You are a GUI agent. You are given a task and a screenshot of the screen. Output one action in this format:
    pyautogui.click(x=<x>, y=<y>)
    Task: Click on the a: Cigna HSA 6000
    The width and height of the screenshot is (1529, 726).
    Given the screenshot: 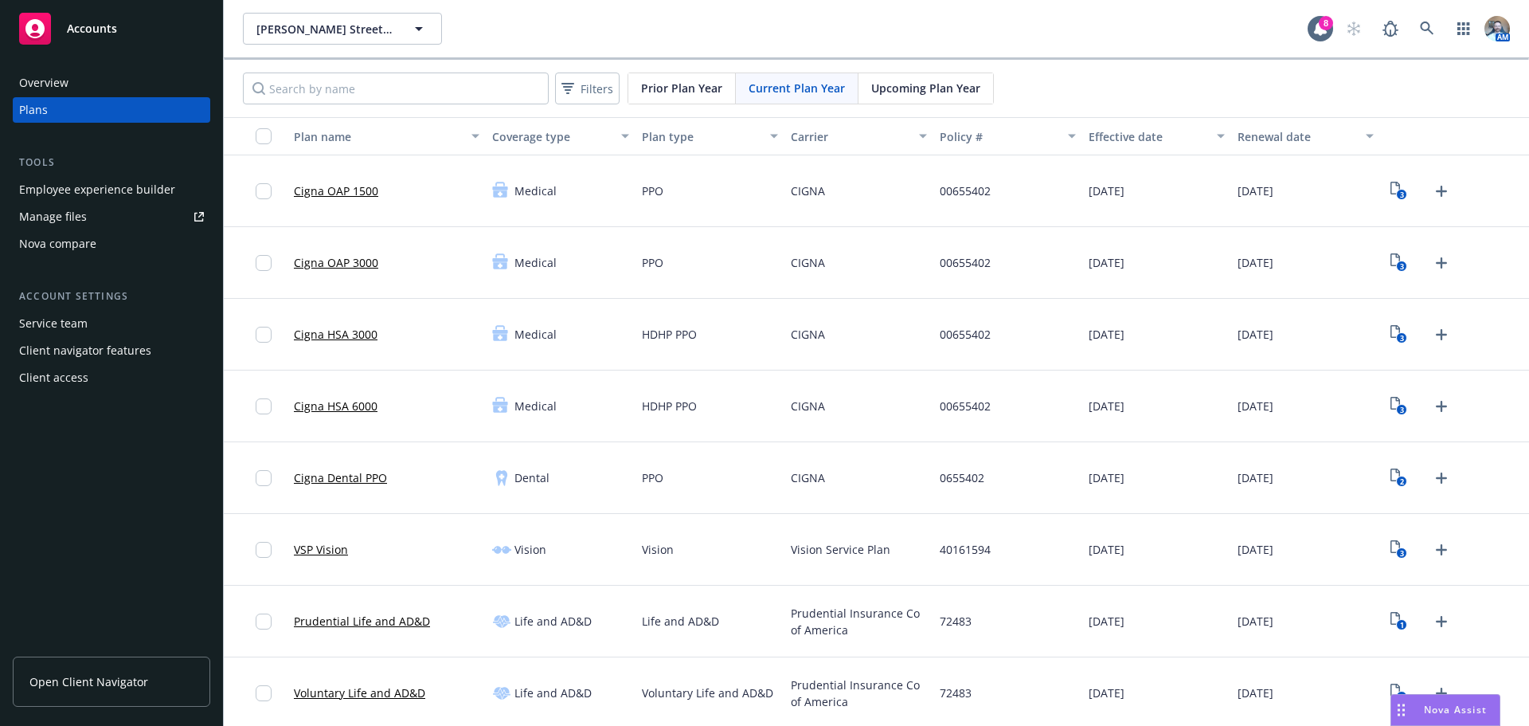 What is the action you would take?
    pyautogui.click(x=335, y=405)
    